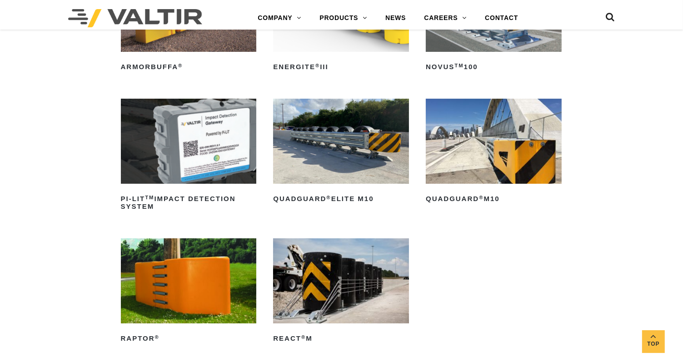 The width and height of the screenshot is (683, 363). What do you see at coordinates (494, 67) in the screenshot?
I see `h2: NOVUS 100` at bounding box center [494, 67].